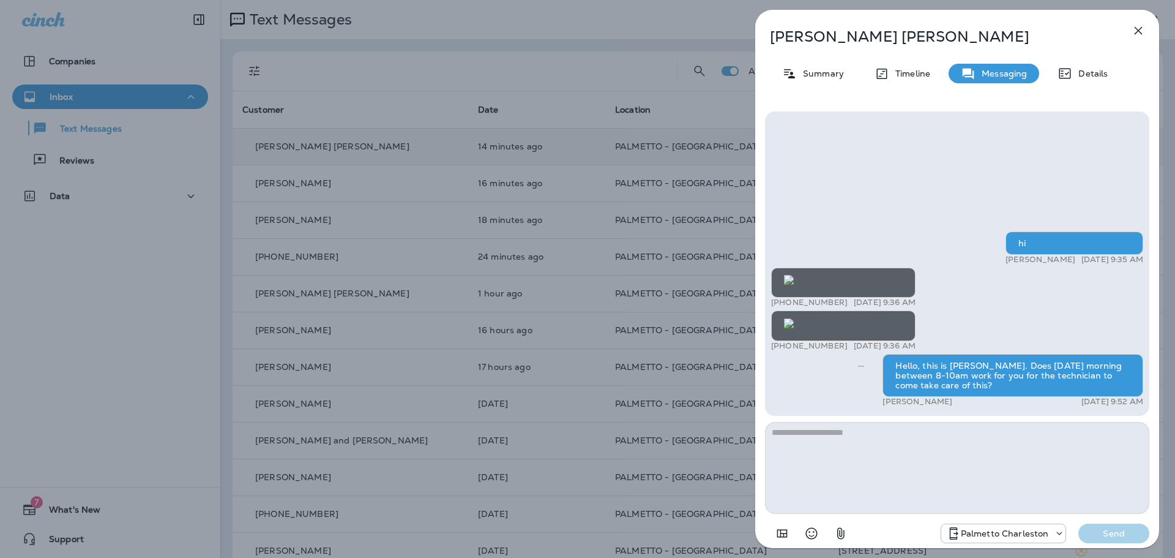 Image resolution: width=1175 pixels, height=558 pixels. What do you see at coordinates (1004, 533) in the screenshot?
I see `div: +1 (843) 277-8322` at bounding box center [1004, 533].